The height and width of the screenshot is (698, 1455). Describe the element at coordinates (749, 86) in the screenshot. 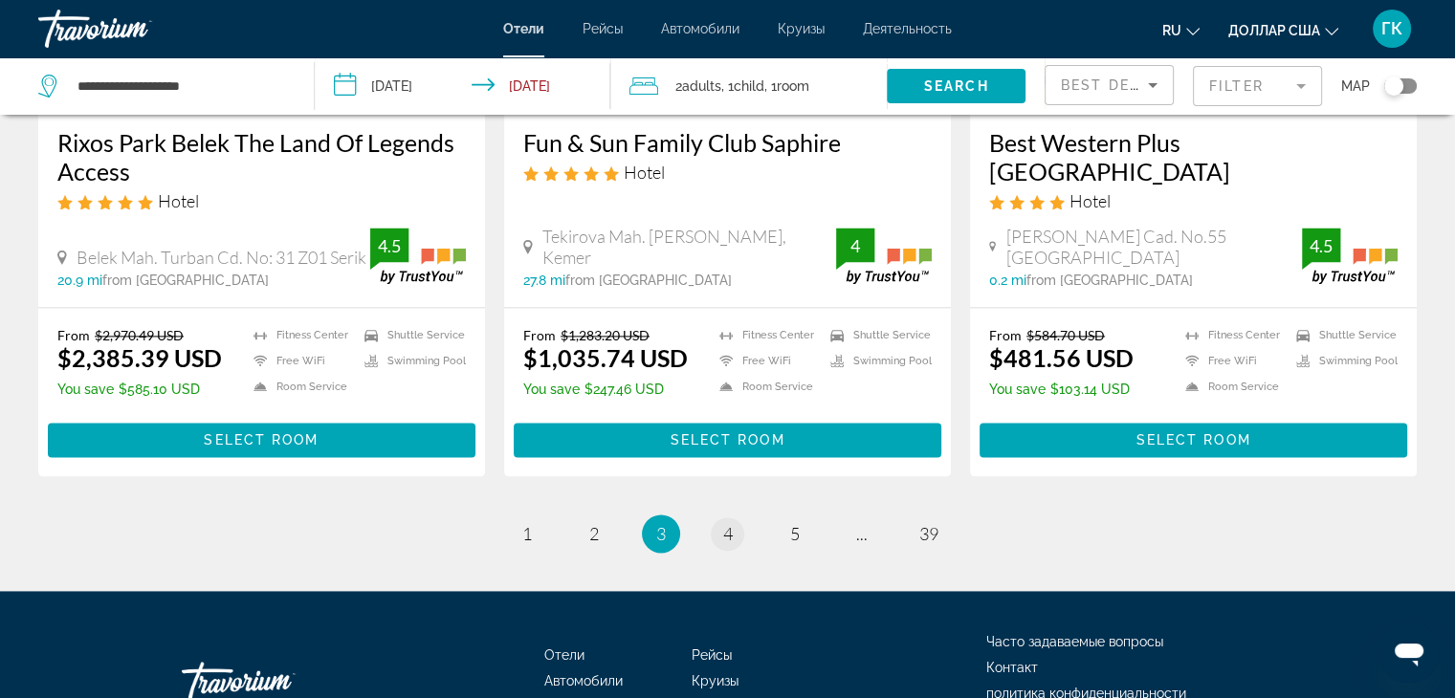

I see `span: Child` at that location.